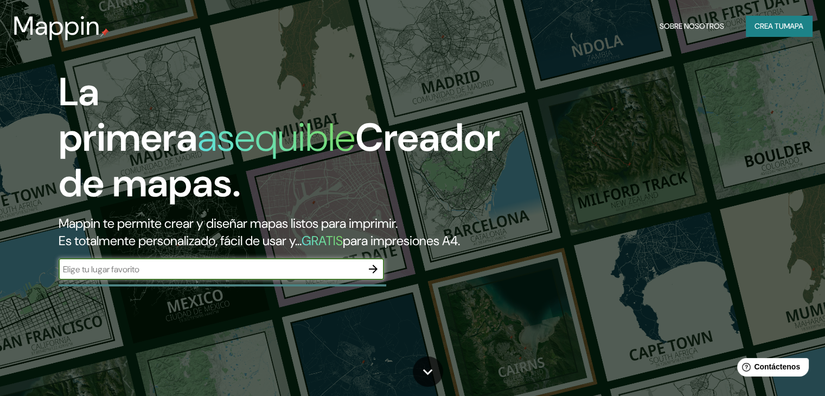 This screenshot has width=825, height=396. What do you see at coordinates (56, 25) in the screenshot?
I see `font: Mappin` at bounding box center [56, 25].